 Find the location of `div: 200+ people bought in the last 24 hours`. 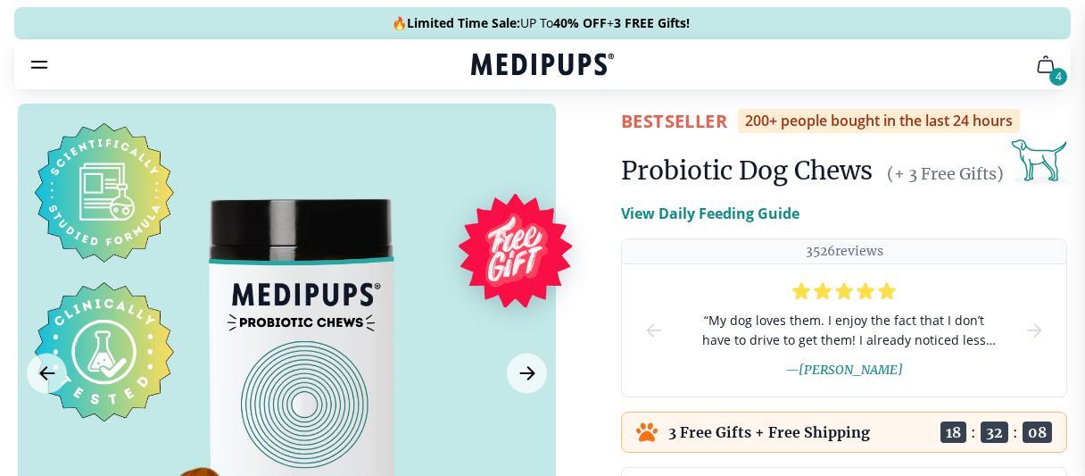

div: 200+ people bought in the last 24 hours is located at coordinates (879, 120).